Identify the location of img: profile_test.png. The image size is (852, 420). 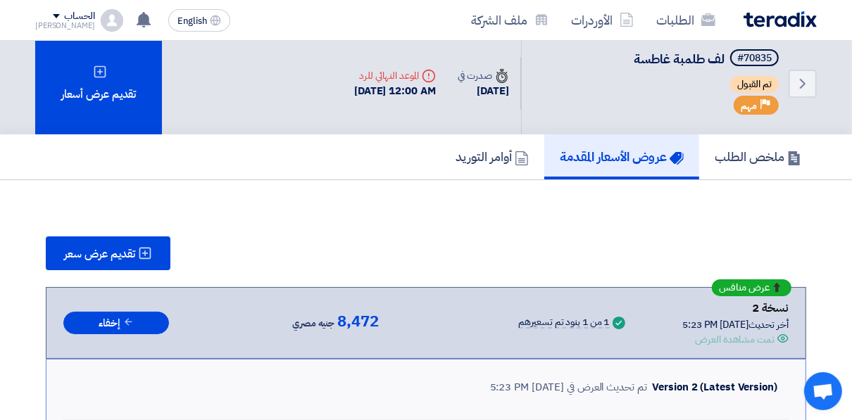
(112, 20).